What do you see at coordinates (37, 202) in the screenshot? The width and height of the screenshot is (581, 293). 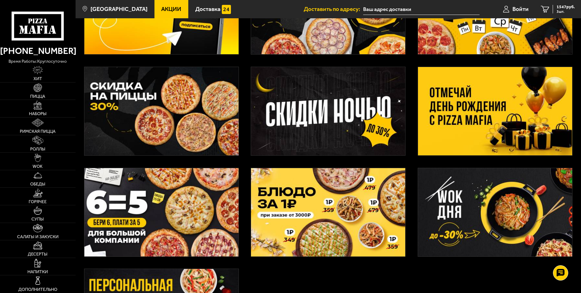 I see `span: Горячее` at bounding box center [37, 202].